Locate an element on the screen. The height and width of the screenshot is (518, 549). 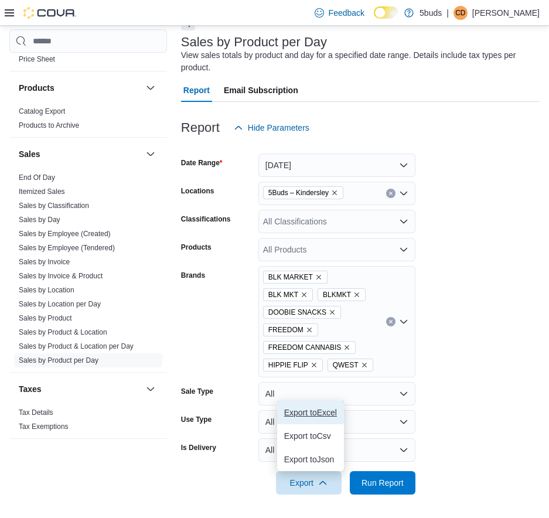
div: Taxes is located at coordinates (88, 422).